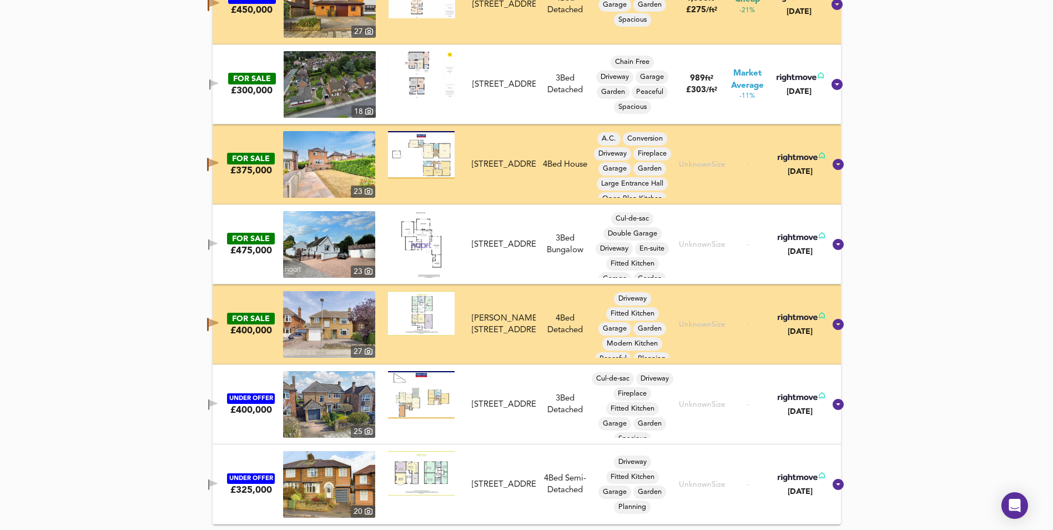  Describe the element at coordinates (632, 439) in the screenshot. I see `div: Spacious` at that location.